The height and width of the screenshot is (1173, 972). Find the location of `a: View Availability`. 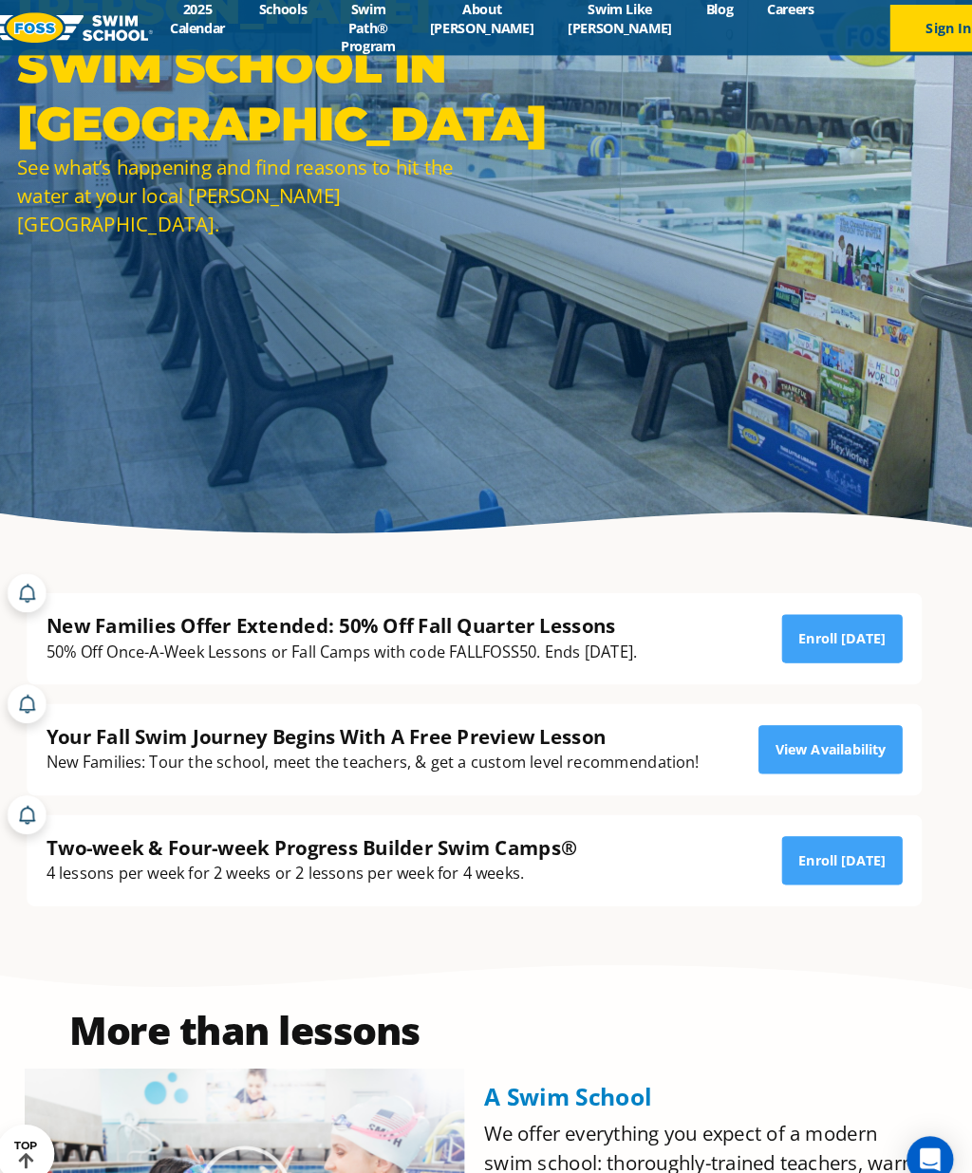

a: View Availability is located at coordinates (833, 731).